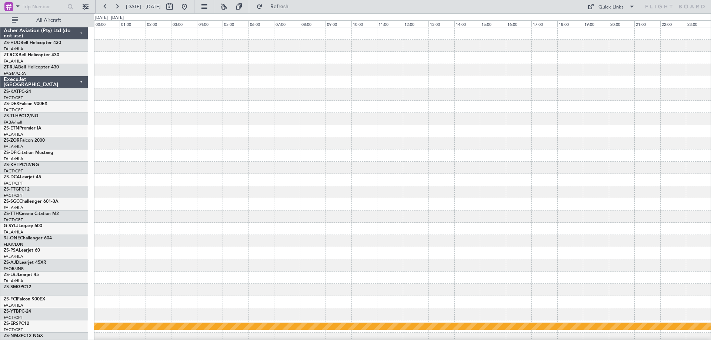 The image size is (711, 340). What do you see at coordinates (14, 269) in the screenshot?
I see `a: FAOR/JNB` at bounding box center [14, 269].